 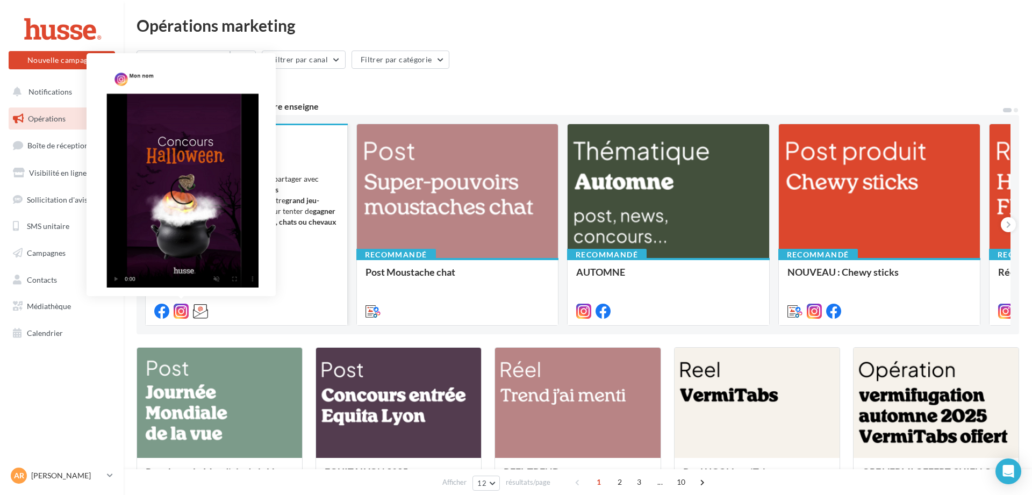 I want to click on button: Filtrer par canal, so click(x=304, y=60).